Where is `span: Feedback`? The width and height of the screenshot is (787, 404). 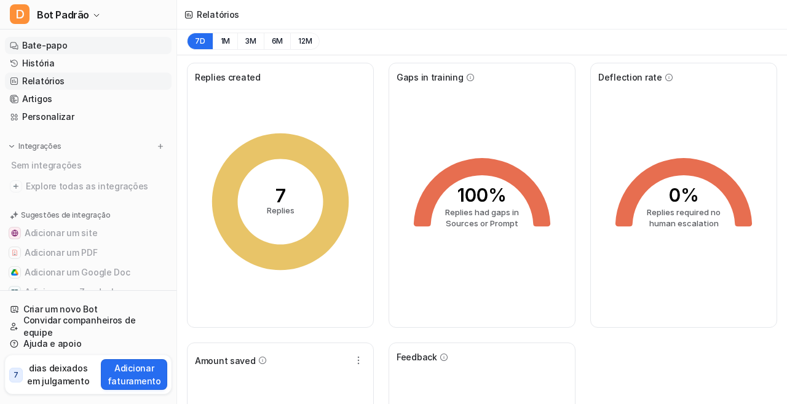
span: Feedback is located at coordinates (417, 357).